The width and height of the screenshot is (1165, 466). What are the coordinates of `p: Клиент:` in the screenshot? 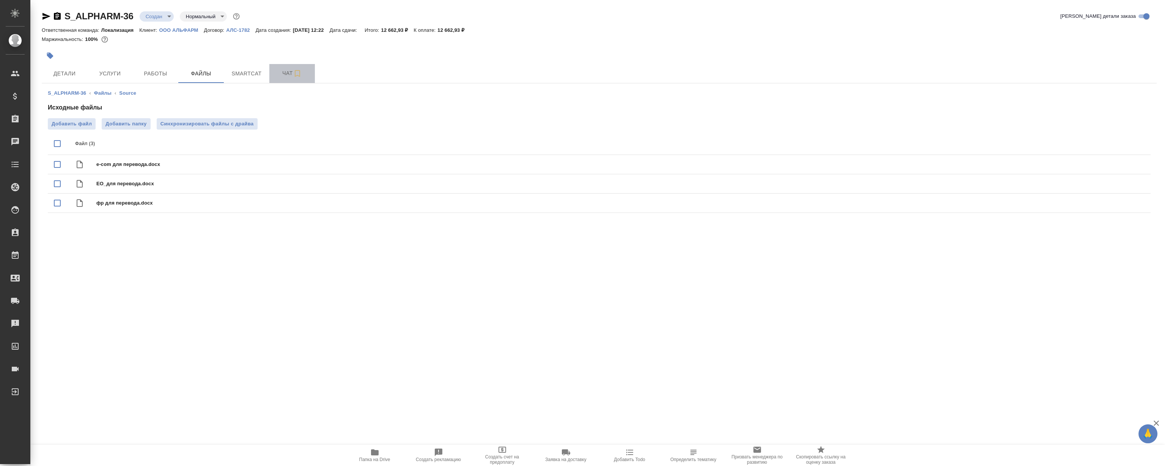 It's located at (149, 30).